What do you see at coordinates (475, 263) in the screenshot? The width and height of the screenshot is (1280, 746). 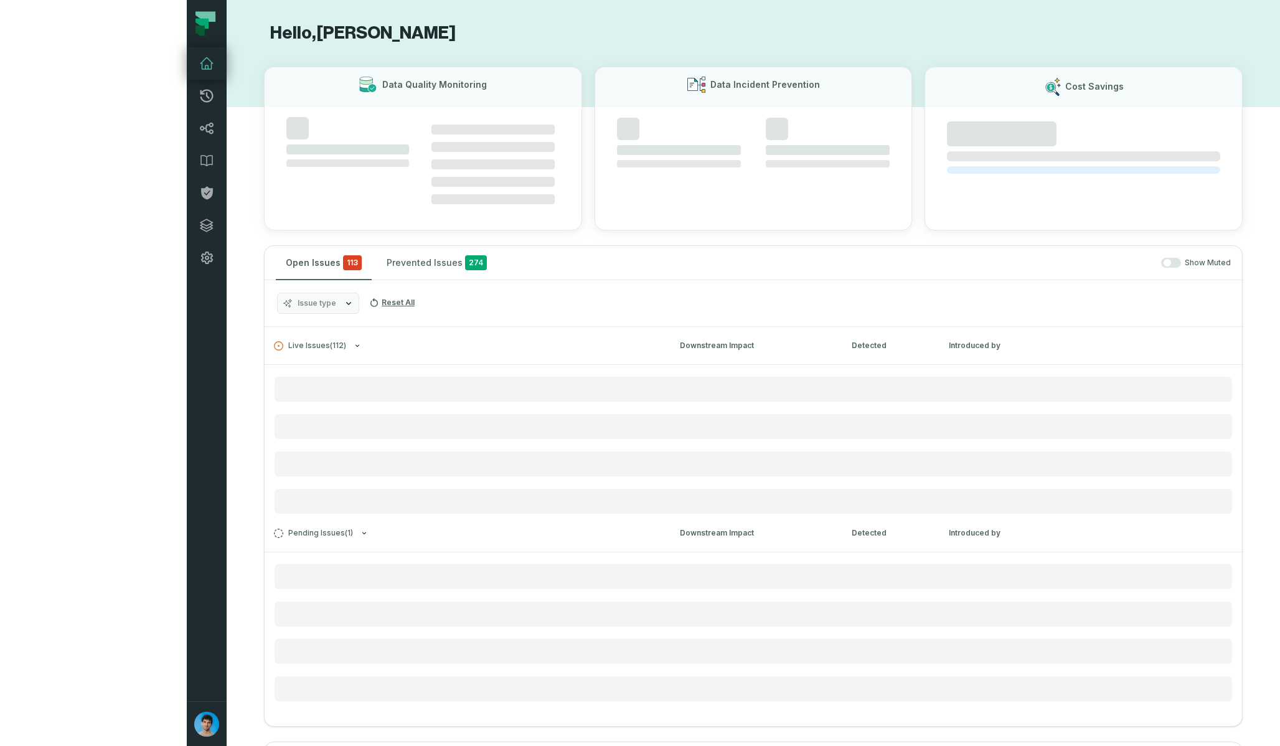 I see `span: 274` at bounding box center [475, 263].